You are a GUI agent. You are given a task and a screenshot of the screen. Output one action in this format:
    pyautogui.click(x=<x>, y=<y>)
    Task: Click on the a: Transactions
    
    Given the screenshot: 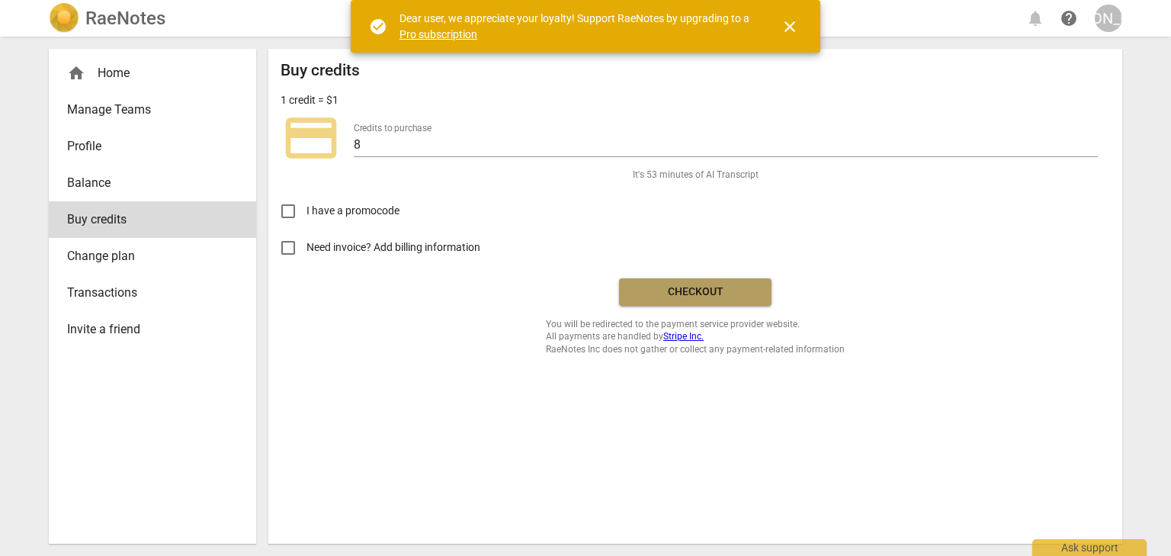 What is the action you would take?
    pyautogui.click(x=152, y=293)
    